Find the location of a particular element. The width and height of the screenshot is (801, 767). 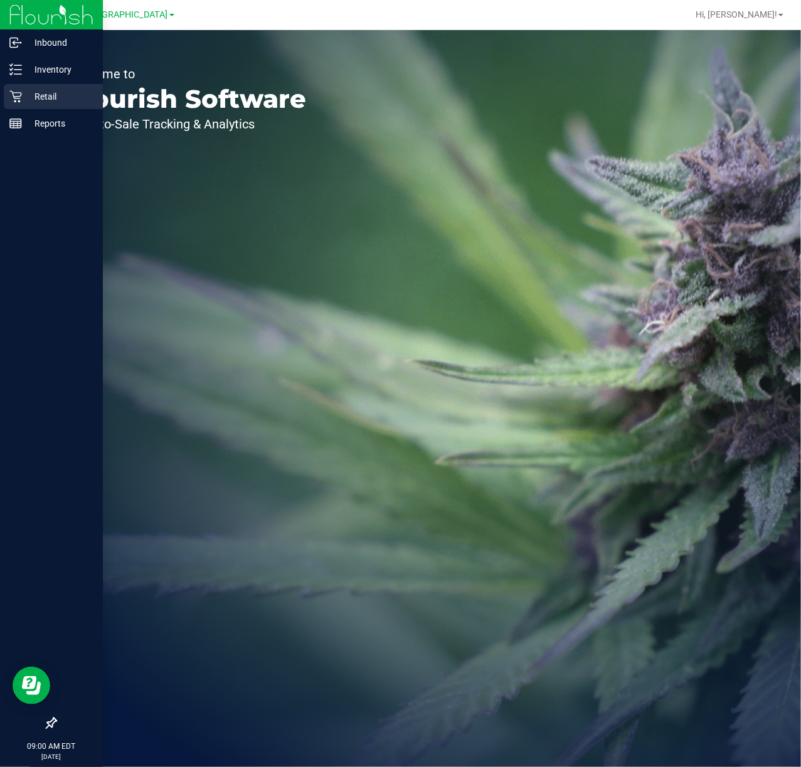

p: Retail is located at coordinates (60, 97).